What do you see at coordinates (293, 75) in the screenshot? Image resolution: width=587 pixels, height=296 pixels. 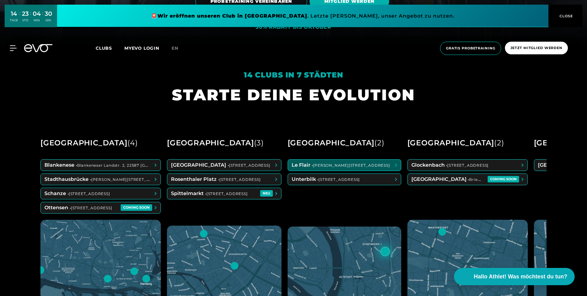 I see `em: 14 Clubs in 7 Städten` at bounding box center [293, 75].